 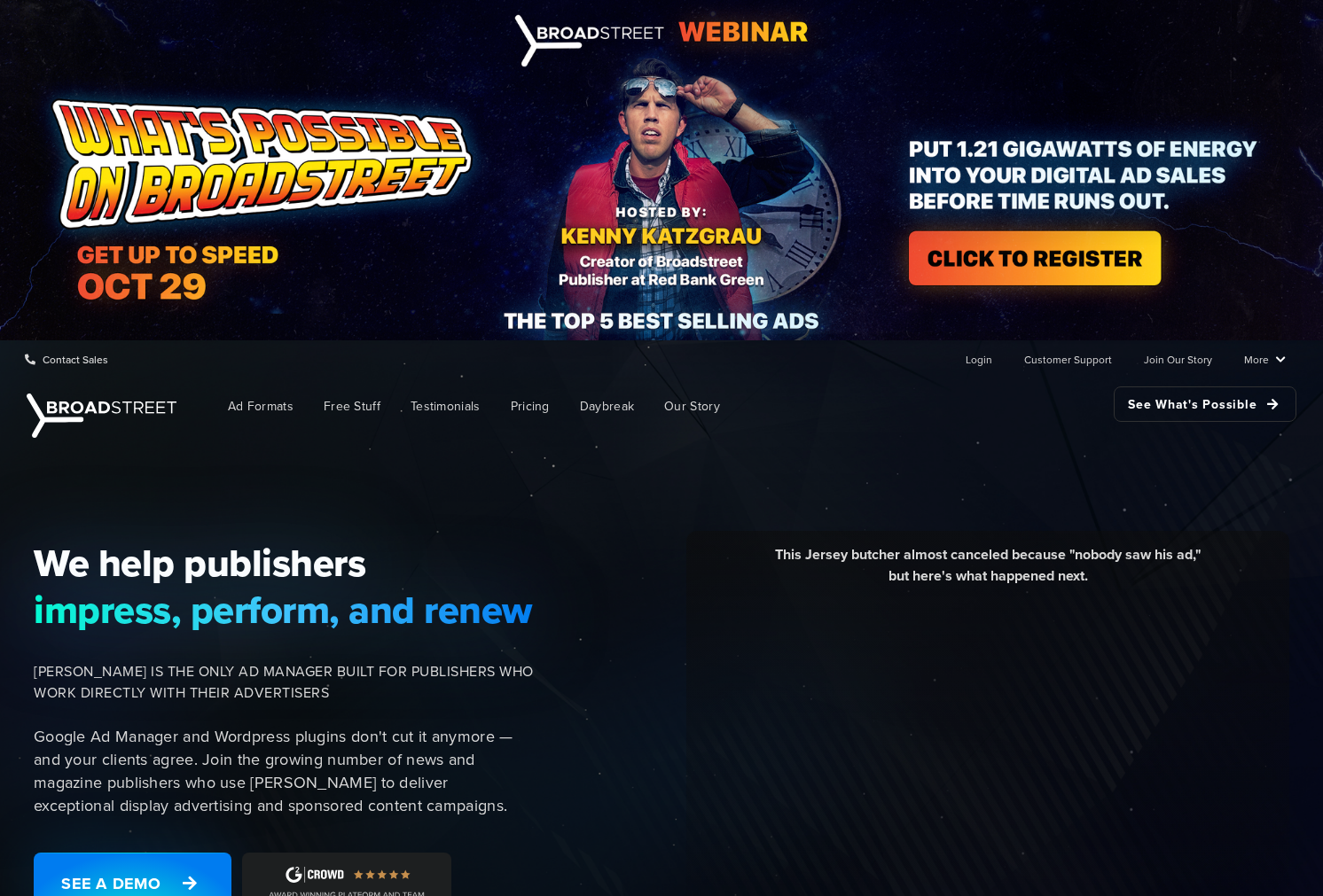 What do you see at coordinates (692, 406) in the screenshot?
I see `a: Our Story` at bounding box center [692, 406].